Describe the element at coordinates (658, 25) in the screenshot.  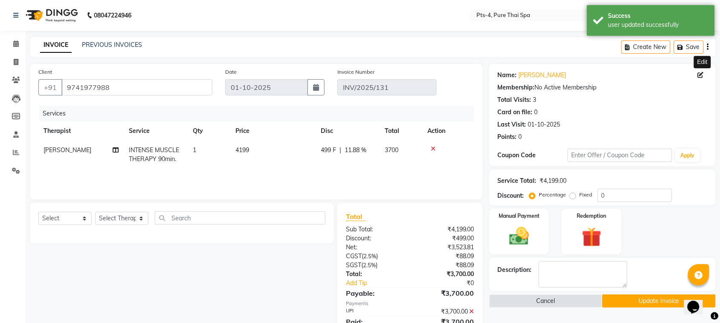
I see `div: user updated successfully` at that location.